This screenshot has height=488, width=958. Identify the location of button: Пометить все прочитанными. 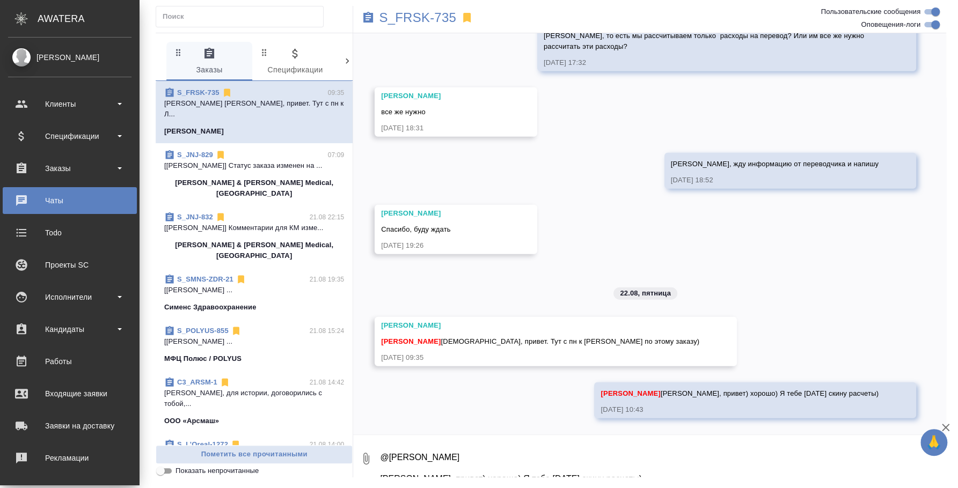
(254, 455).